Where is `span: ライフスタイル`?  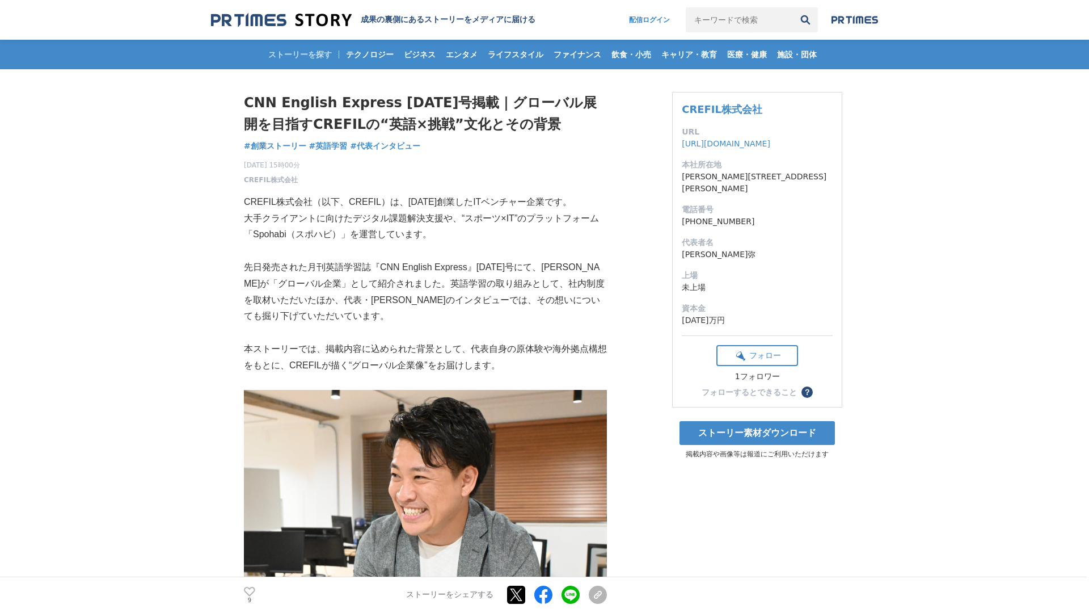
span: ライフスタイル is located at coordinates (516, 54).